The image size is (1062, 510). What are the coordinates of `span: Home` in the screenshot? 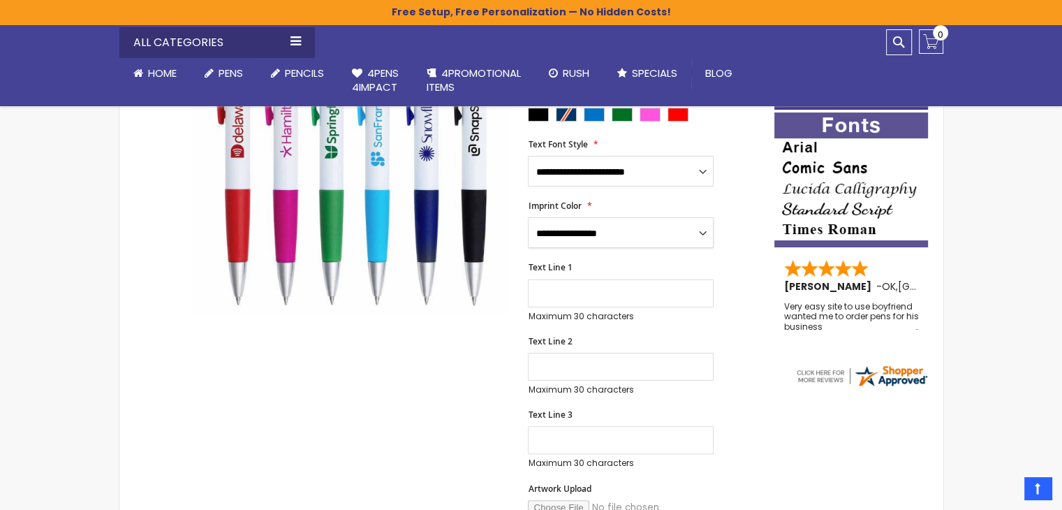 It's located at (162, 73).